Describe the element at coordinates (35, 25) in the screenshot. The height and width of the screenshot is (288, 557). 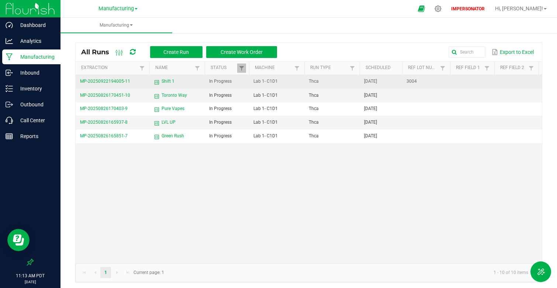
I see `p: Dashboard` at that location.